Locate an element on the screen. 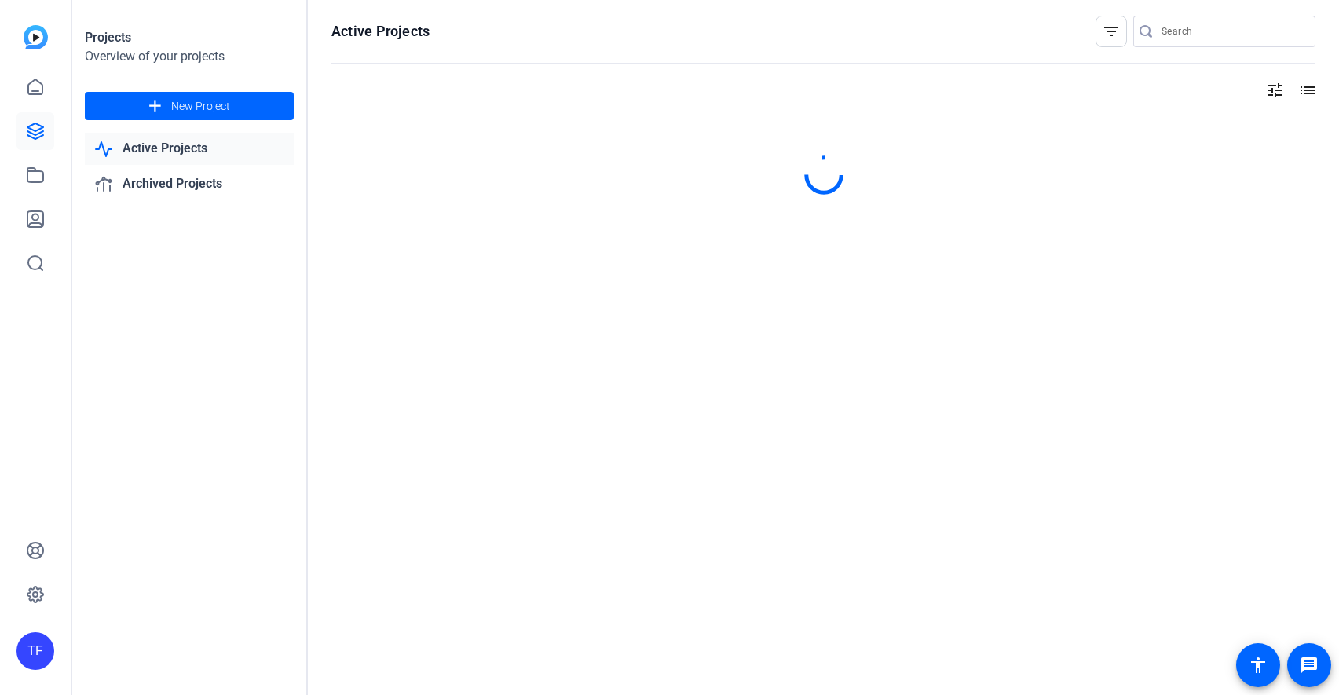 This screenshot has height=695, width=1339. div: Overview of your projects is located at coordinates (189, 57).